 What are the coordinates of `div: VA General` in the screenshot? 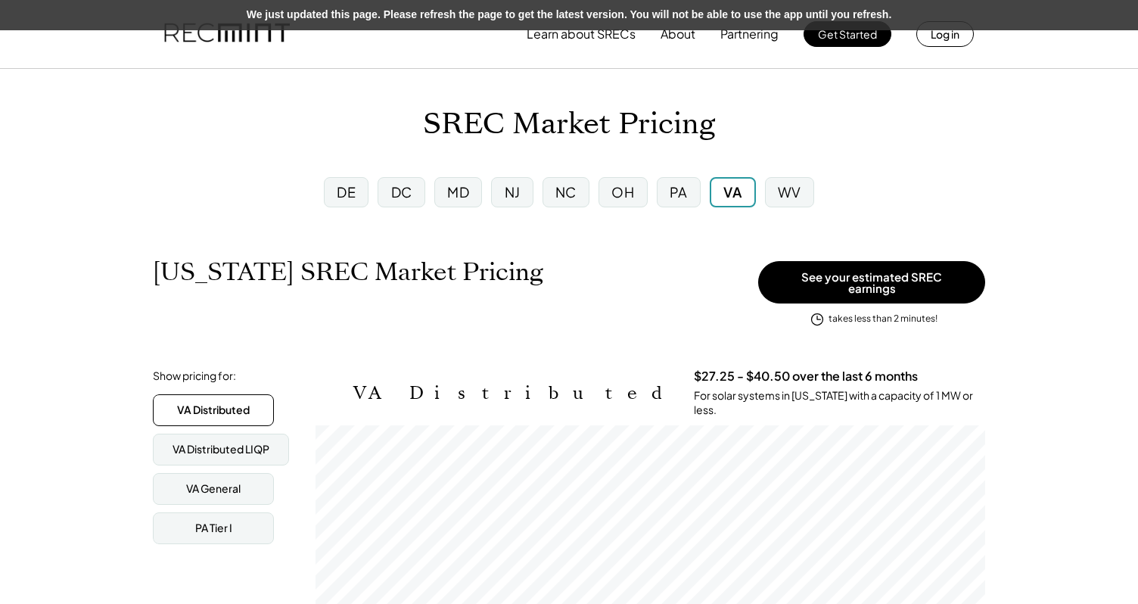 It's located at (213, 489).